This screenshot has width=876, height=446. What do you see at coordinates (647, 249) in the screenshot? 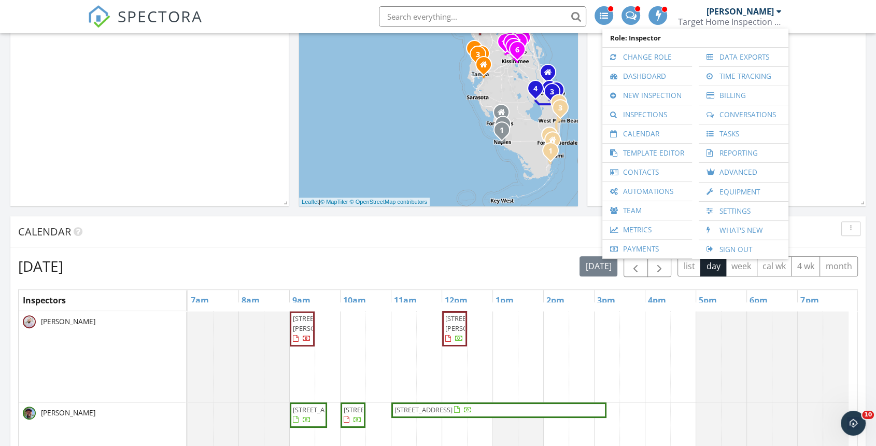
I see `a: Payments` at bounding box center [647, 249].